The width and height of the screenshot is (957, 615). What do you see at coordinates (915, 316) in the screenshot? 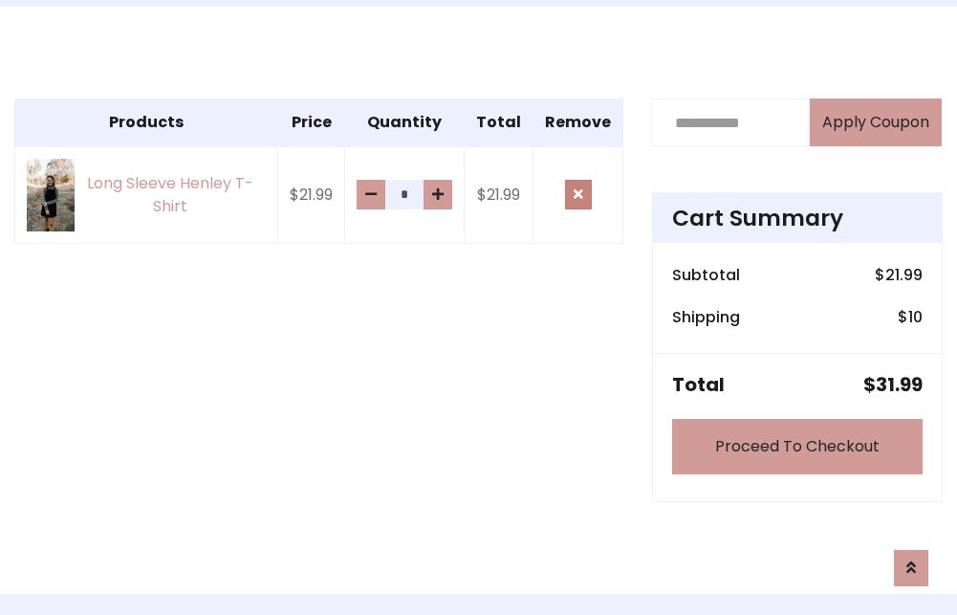
I see `span: 10` at bounding box center [915, 316].